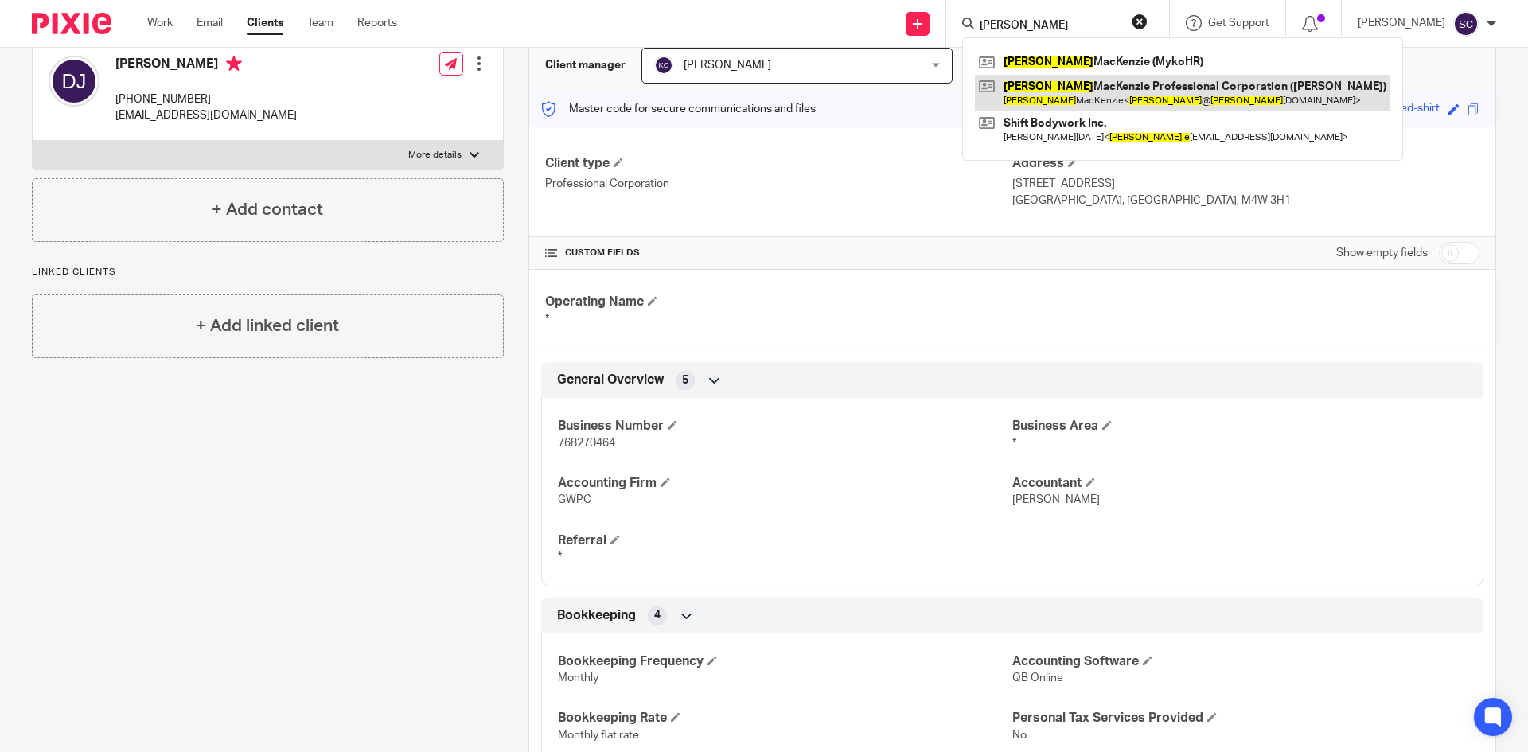  Describe the element at coordinates (267, 272) in the screenshot. I see `p: Linked clients` at that location.